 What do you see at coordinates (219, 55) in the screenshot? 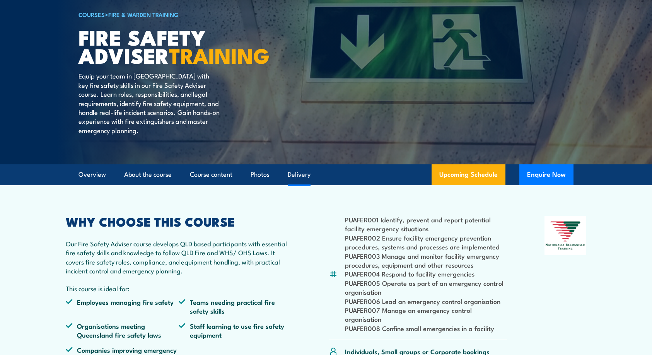
I see `strong: TRAINING` at bounding box center [219, 55].